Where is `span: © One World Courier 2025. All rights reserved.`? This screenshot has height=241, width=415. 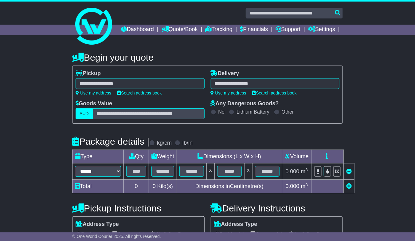
span: © One World Courier 2025. All rights reserved. is located at coordinates (117, 236).